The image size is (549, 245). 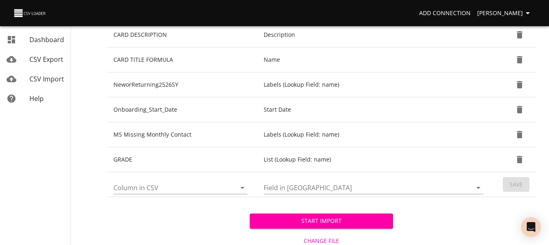 What do you see at coordinates (321, 221) in the screenshot?
I see `span: Start Import` at bounding box center [321, 221].